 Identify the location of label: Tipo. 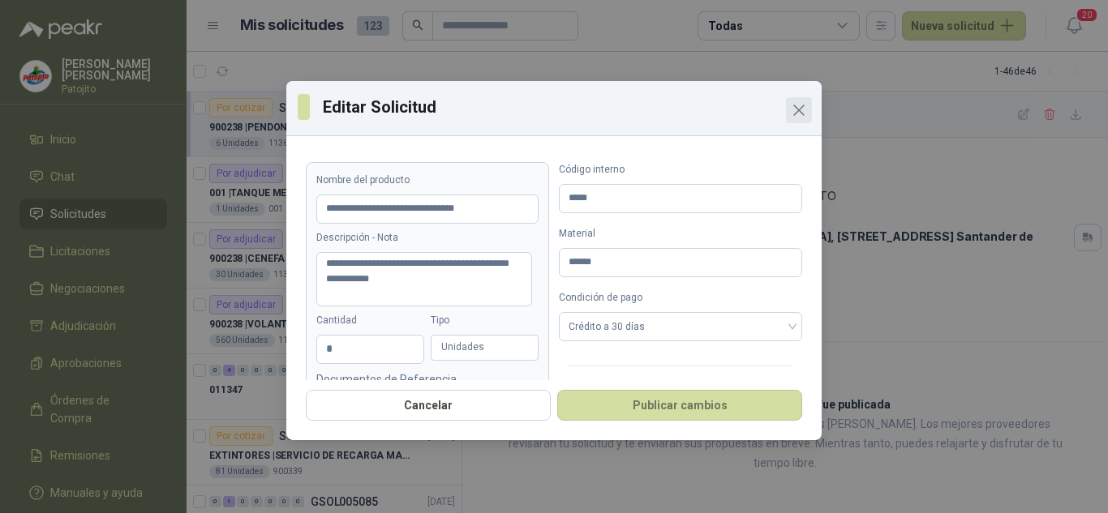
(484, 320).